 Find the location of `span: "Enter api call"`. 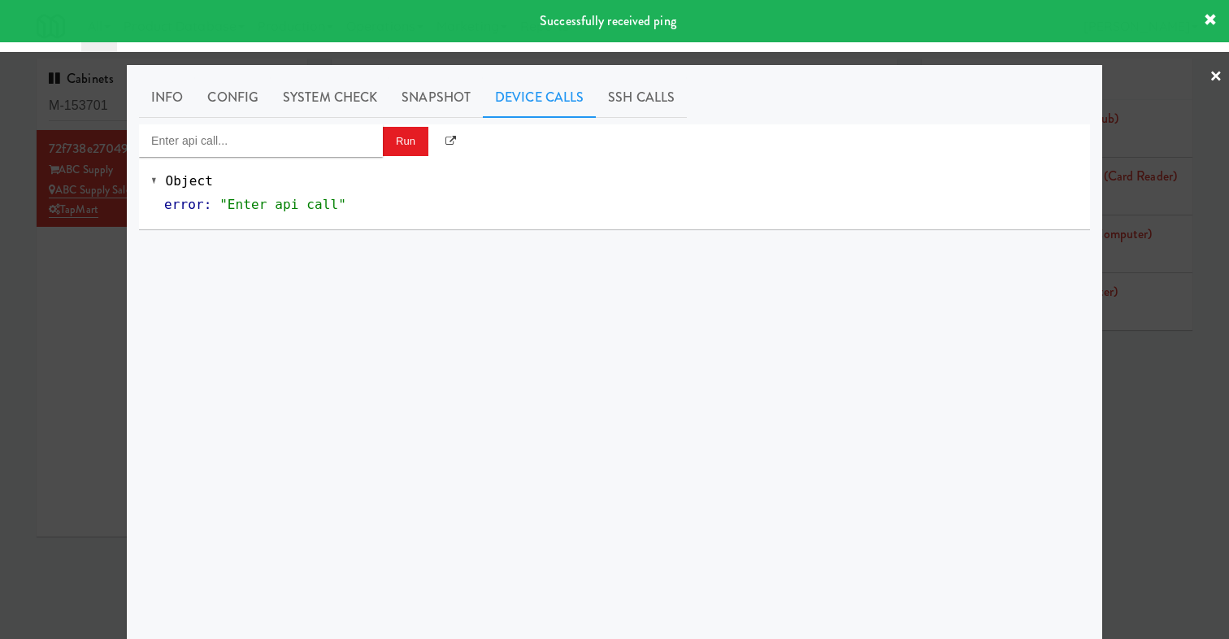

span: "Enter api call" is located at coordinates (283, 204).